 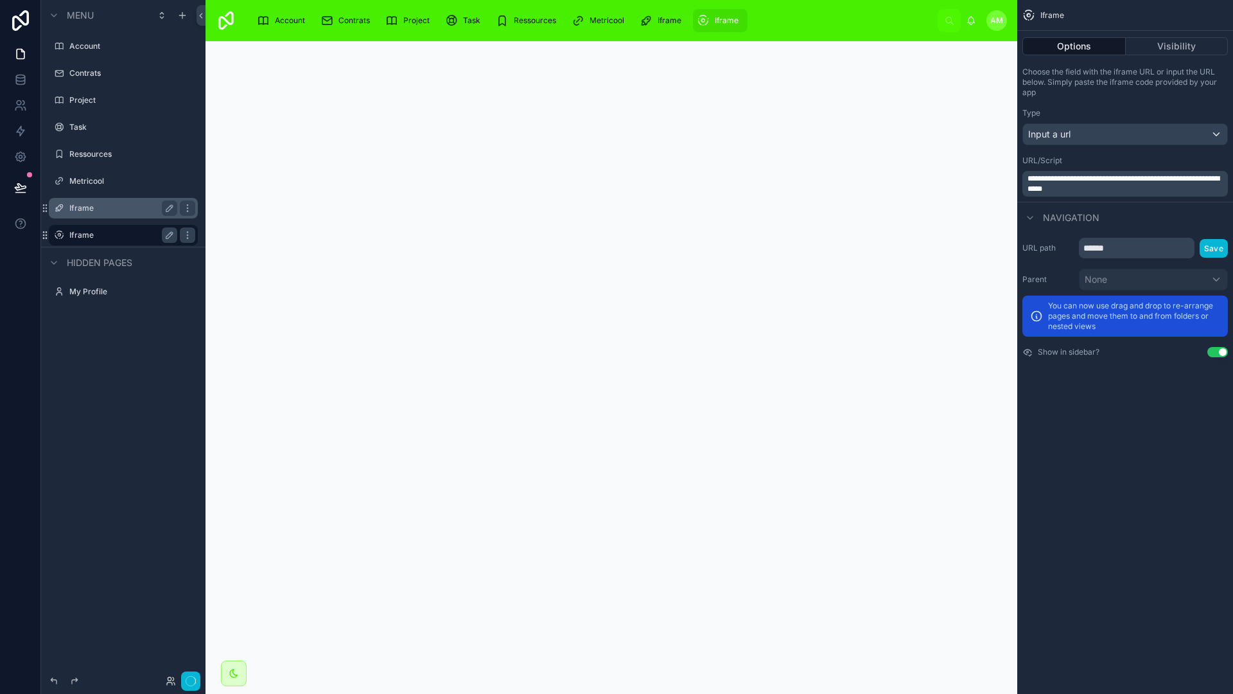 I want to click on label: Project, so click(x=132, y=100).